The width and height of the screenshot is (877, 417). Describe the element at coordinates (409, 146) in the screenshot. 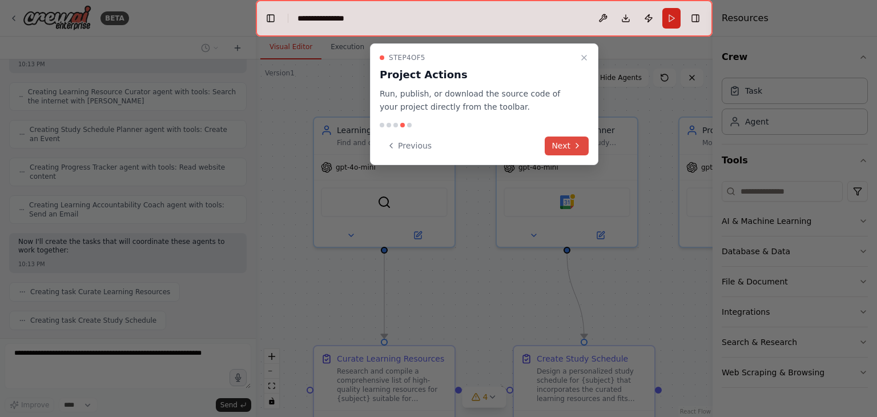

I see `button: Previous` at that location.